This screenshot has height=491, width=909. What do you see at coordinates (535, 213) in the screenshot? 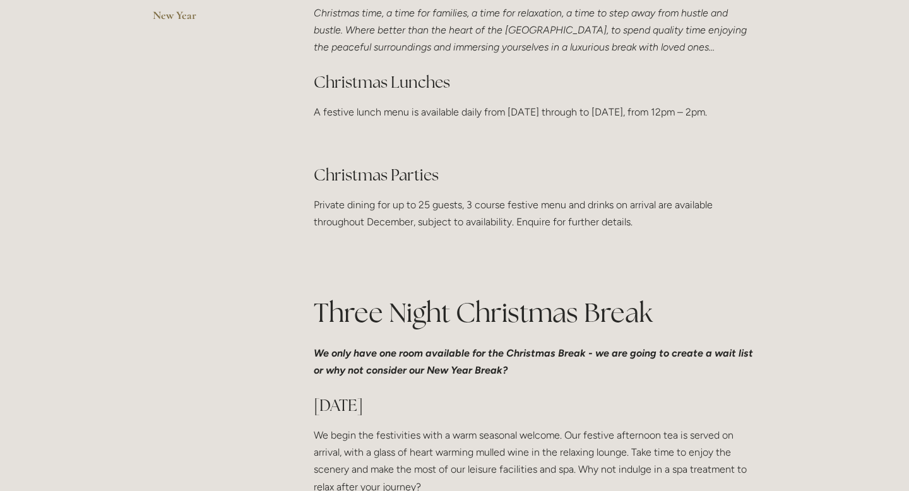
I see `p: Private dining for up to 25 guests, 3 course festive menu and drinks on arrival are available thr...` at bounding box center [535, 213].